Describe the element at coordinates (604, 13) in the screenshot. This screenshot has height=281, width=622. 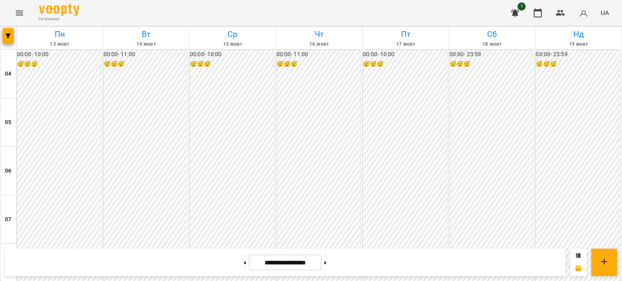
I see `button: UA` at that location.